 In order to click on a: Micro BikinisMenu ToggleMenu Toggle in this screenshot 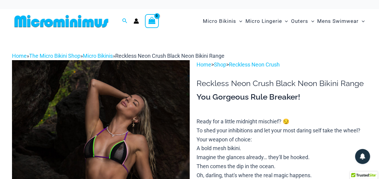, I will do `click(222, 21)`.